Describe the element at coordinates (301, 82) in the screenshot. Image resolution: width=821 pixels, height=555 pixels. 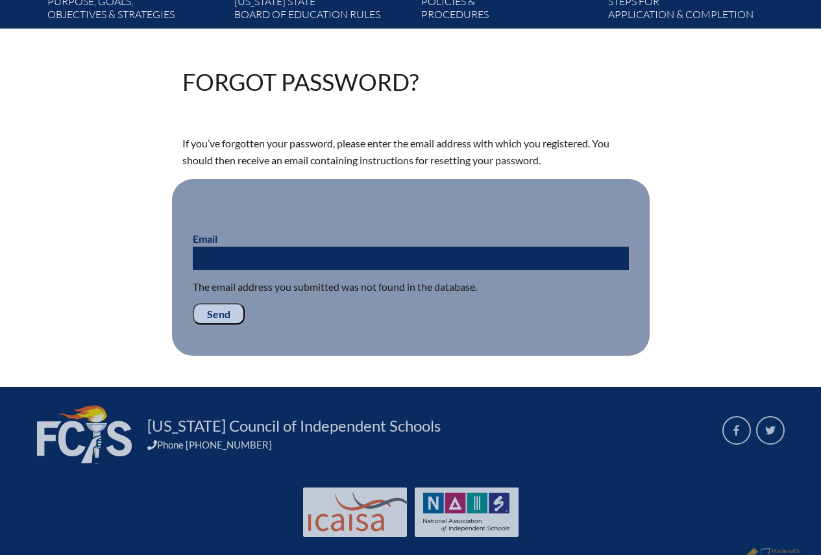
I see `h1: Forgot password?` at that location.